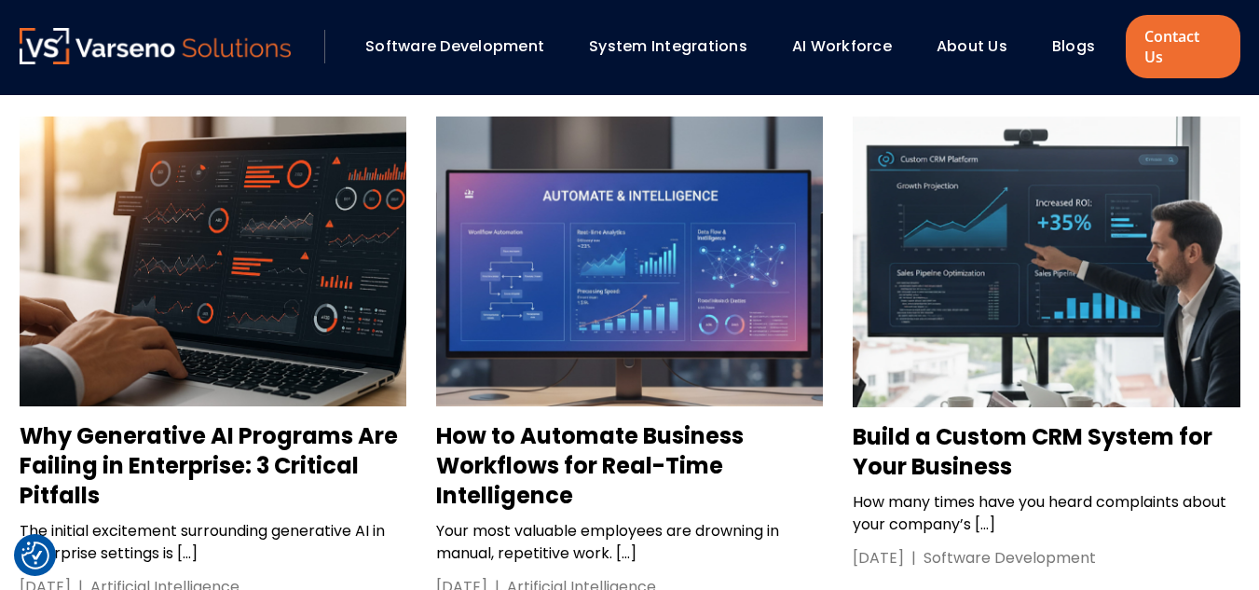 The height and width of the screenshot is (590, 1259). Describe the element at coordinates (212, 466) in the screenshot. I see `h3: Why Generative AI Programs Are Failing in Enterprise: 3 Critical Pitfalls` at that location.